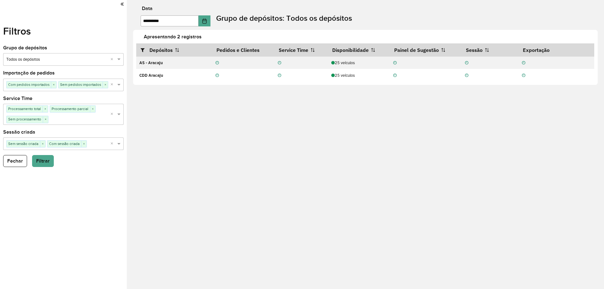 This screenshot has height=289, width=604. What do you see at coordinates (17, 31) in the screenshot?
I see `label: Filtros` at bounding box center [17, 31].